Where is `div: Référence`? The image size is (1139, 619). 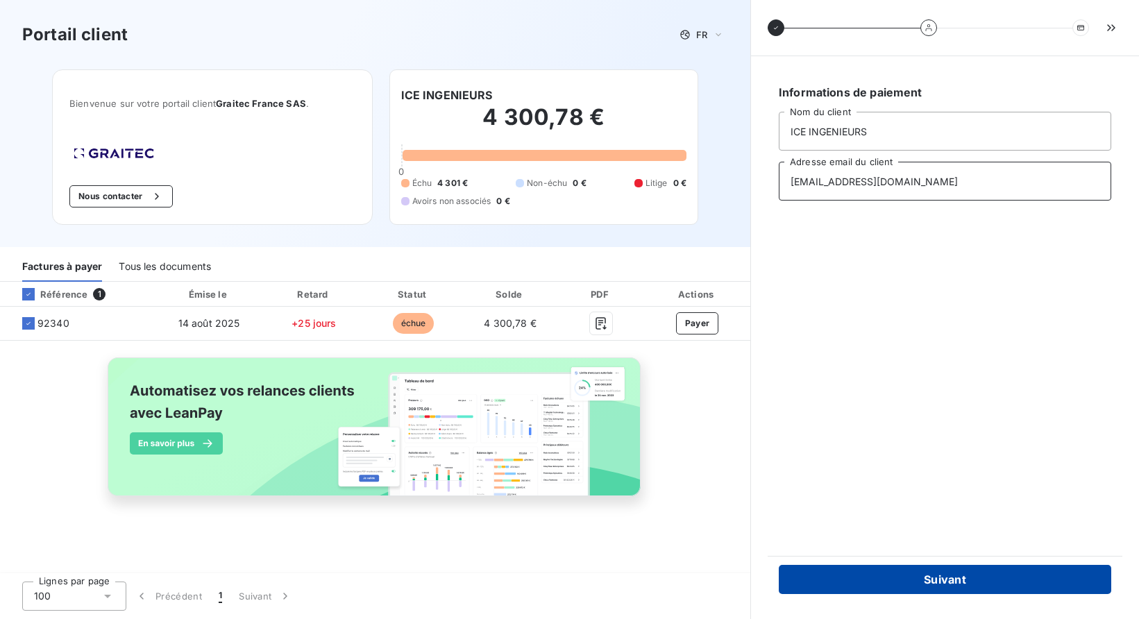
div: Référence is located at coordinates (49, 294).